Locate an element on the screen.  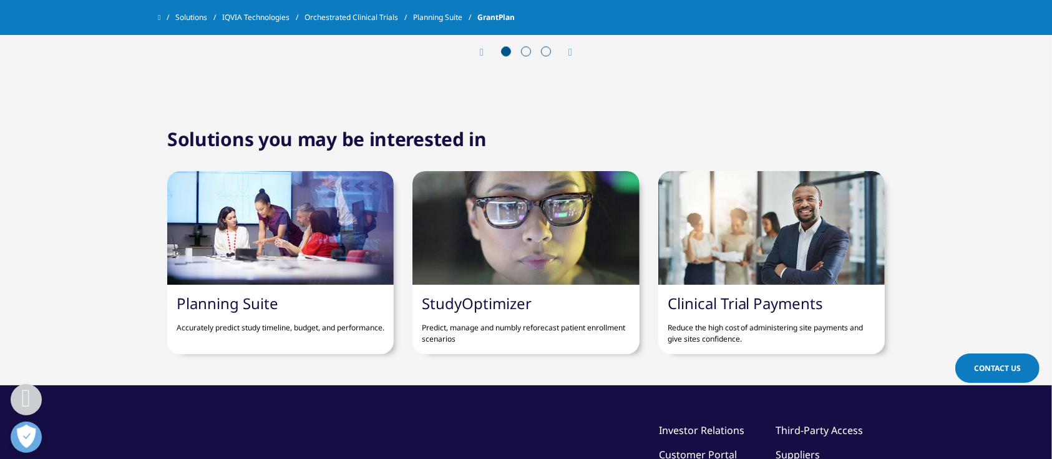
a: Third-Party Access is located at coordinates (819, 430).